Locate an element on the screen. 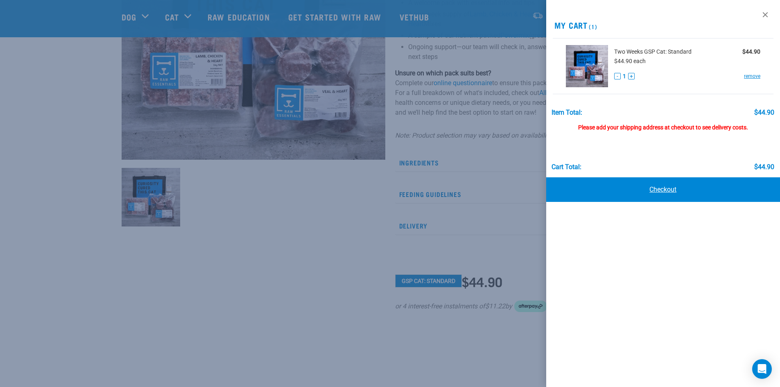  div: Item Total: is located at coordinates (567, 113).